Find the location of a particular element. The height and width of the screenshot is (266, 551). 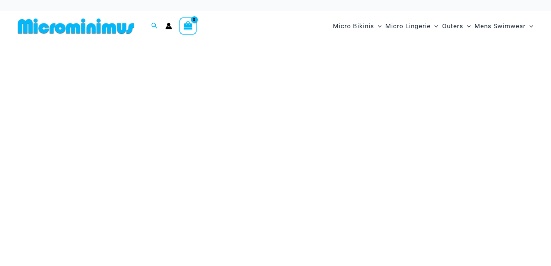

a: OutersMenu ToggleMenu Toggle is located at coordinates (456, 26).